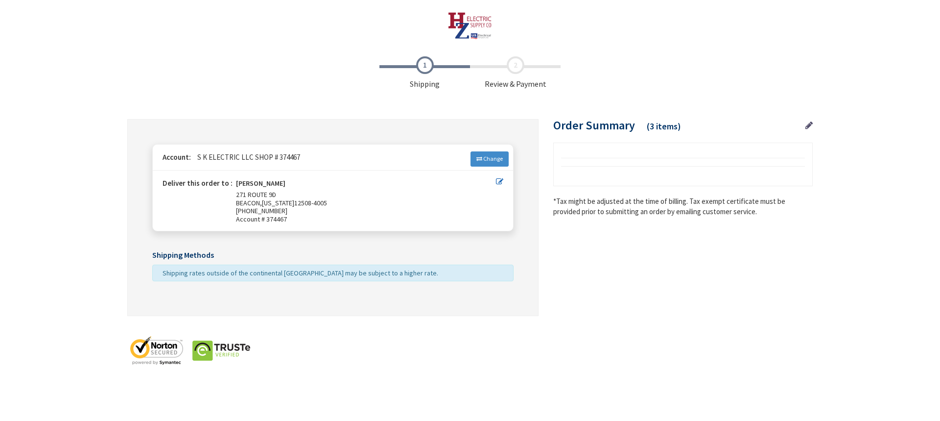 The height and width of the screenshot is (421, 940). I want to click on span: Order Summary, so click(594, 125).